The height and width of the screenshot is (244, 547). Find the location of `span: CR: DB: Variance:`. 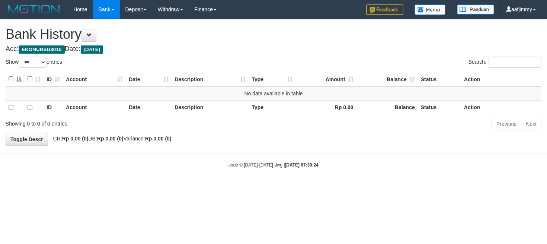

span: CR: DB: Variance: is located at coordinates (111, 138).